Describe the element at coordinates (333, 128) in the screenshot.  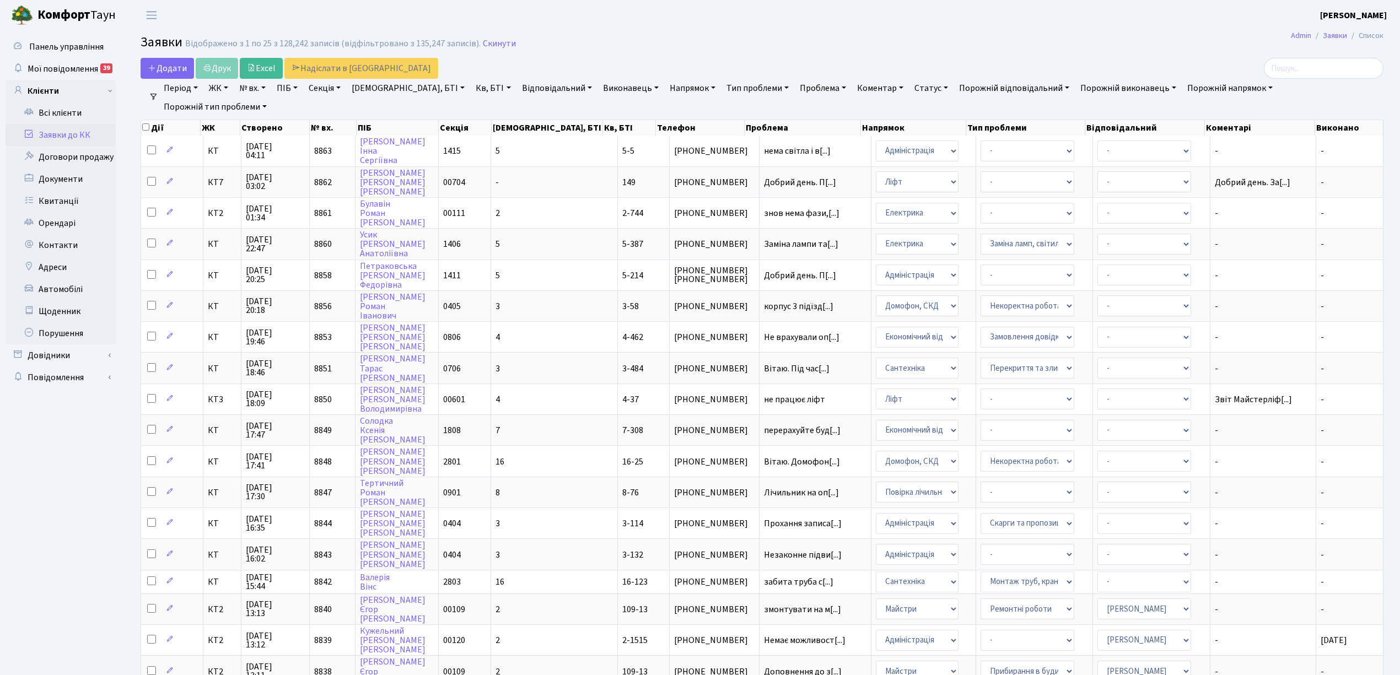
I see `th: № вх.` at that location.